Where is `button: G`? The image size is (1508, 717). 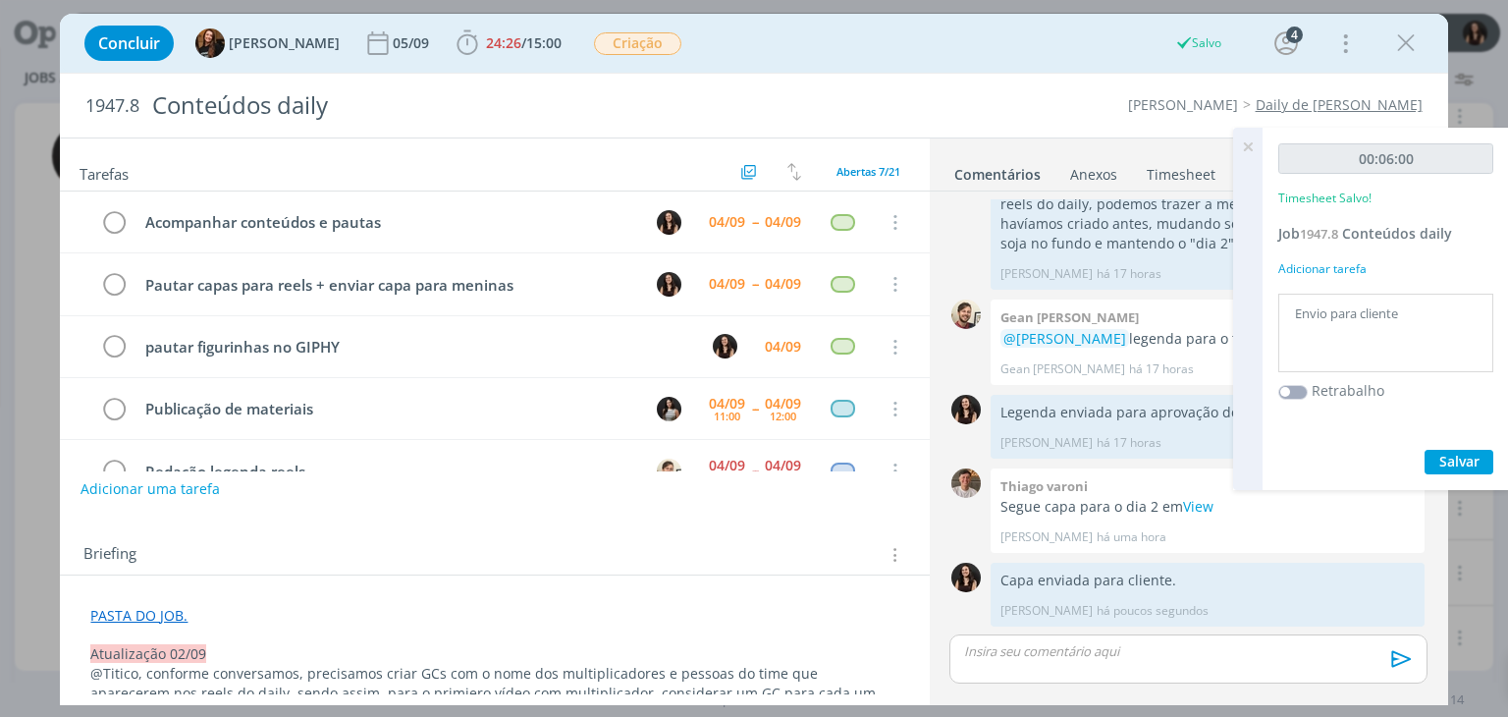 button: G is located at coordinates (670, 470).